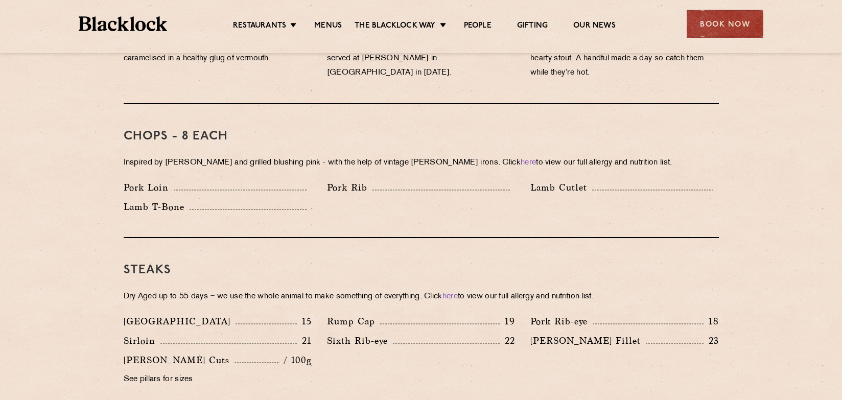 The width and height of the screenshot is (842, 400). Describe the element at coordinates (508, 322) in the screenshot. I see `p: 19` at that location.